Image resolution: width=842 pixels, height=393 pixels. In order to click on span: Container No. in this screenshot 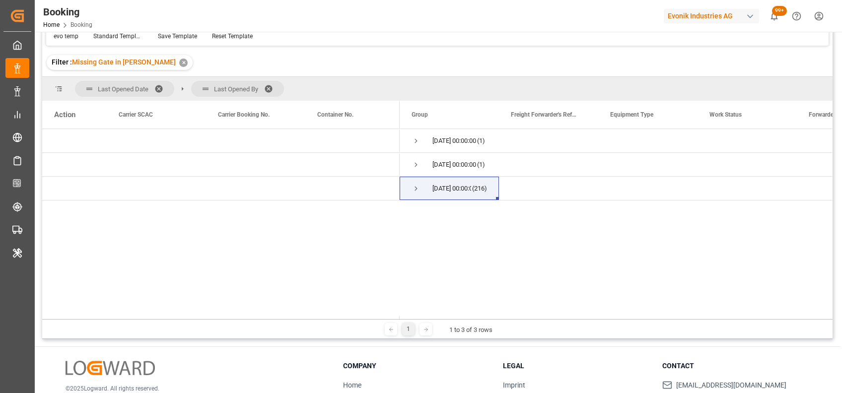, I will do `click(335, 115)`.